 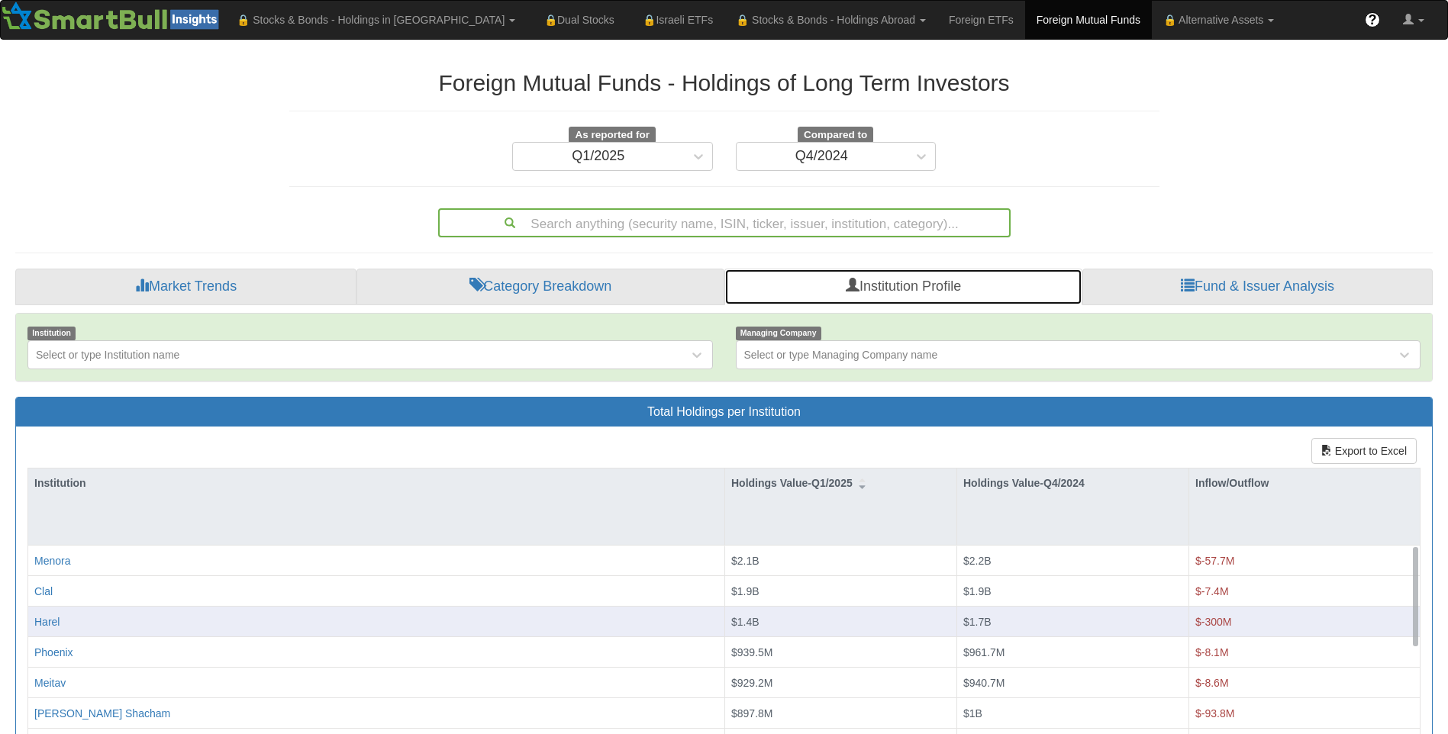 I want to click on a: Institution Profile, so click(x=903, y=287).